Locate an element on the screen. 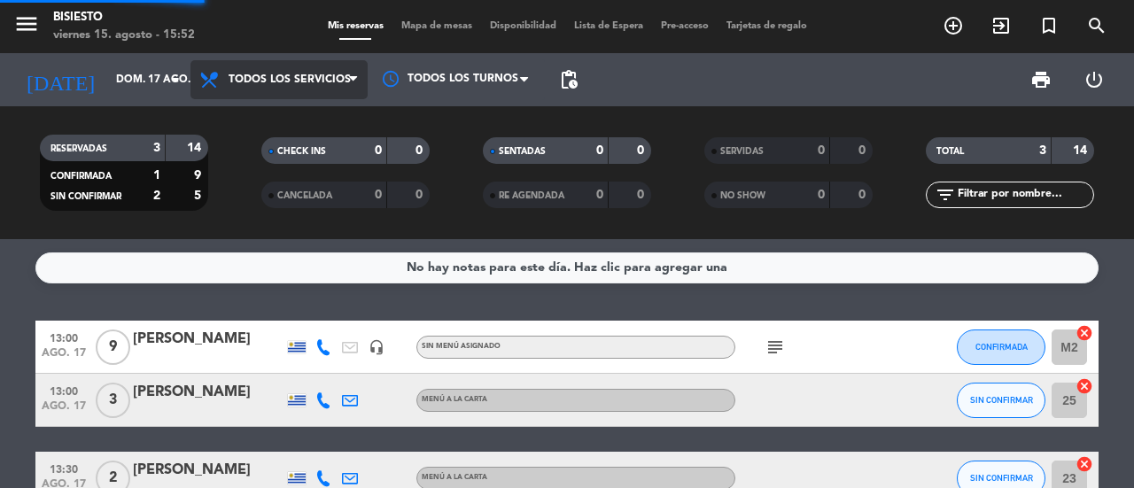  span: SENTADAS is located at coordinates (522, 151).